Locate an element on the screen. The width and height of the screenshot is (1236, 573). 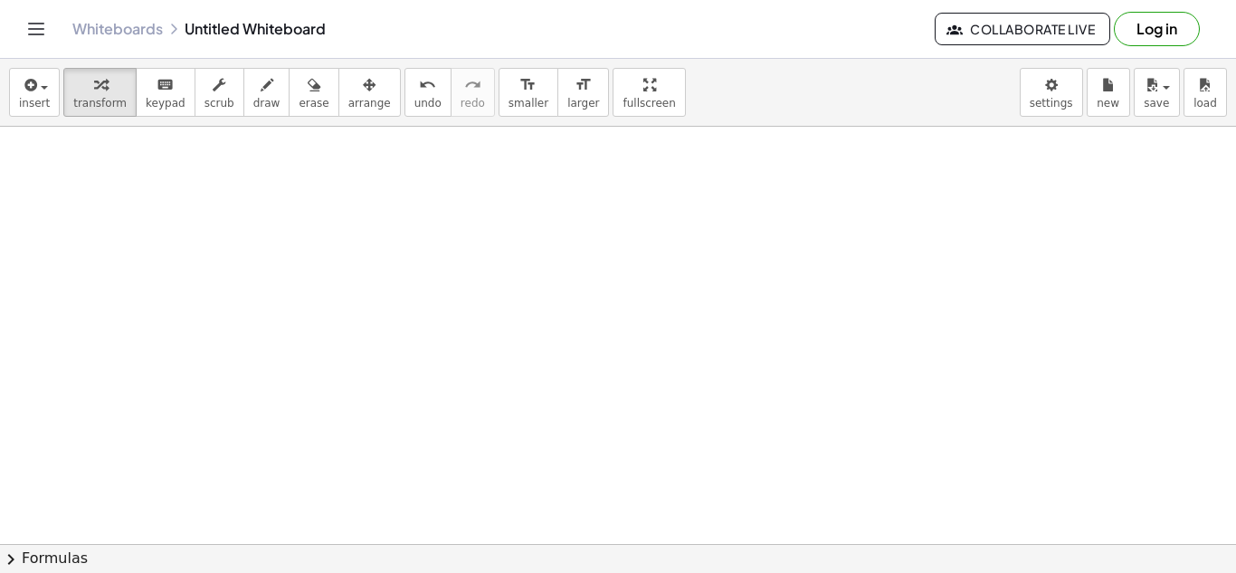
span: larger is located at coordinates (583, 103).